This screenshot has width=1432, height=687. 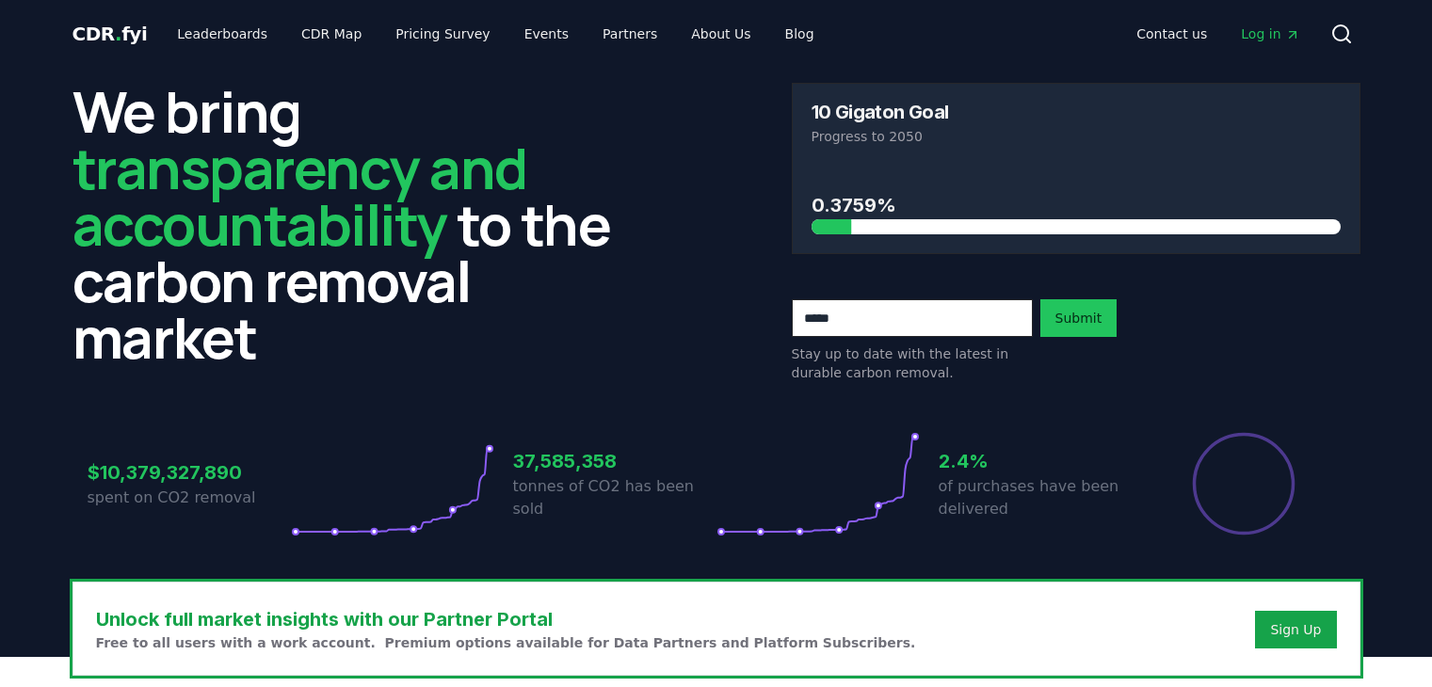 What do you see at coordinates (1296, 630) in the screenshot?
I see `div: Sign Up` at bounding box center [1296, 630].